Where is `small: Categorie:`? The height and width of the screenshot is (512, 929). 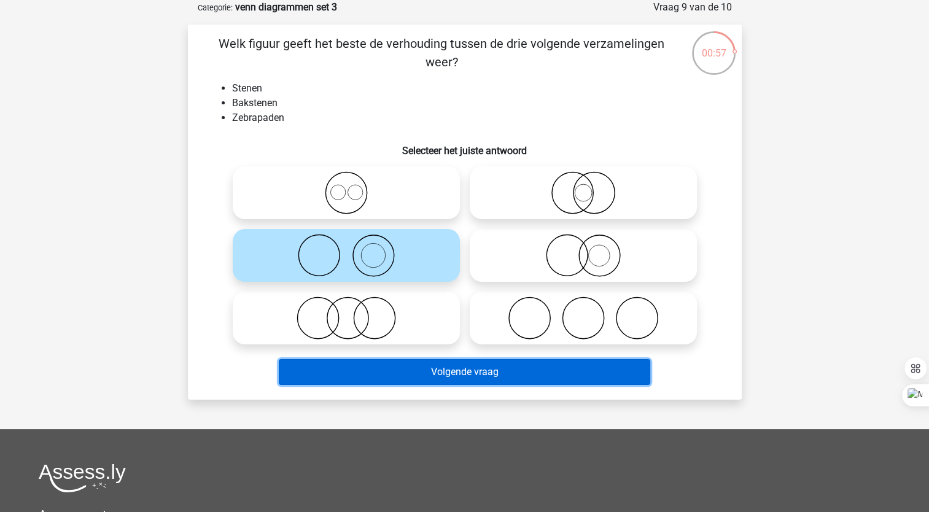 small: Categorie: is located at coordinates (215, 7).